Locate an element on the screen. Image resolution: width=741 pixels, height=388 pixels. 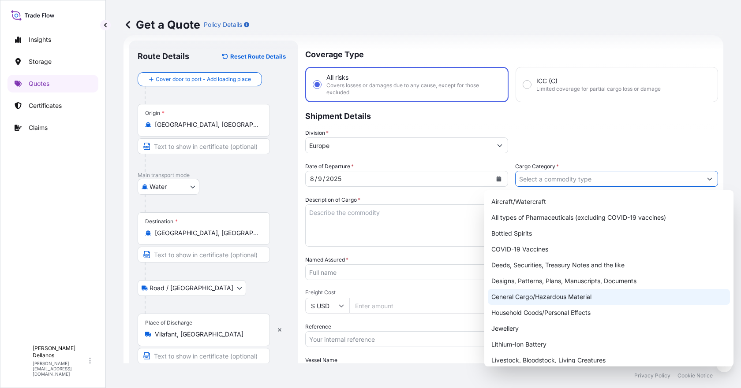
div: All types of Pharmaceuticals (excluding COVID-19 vaccines) is located at coordinates (608, 218).